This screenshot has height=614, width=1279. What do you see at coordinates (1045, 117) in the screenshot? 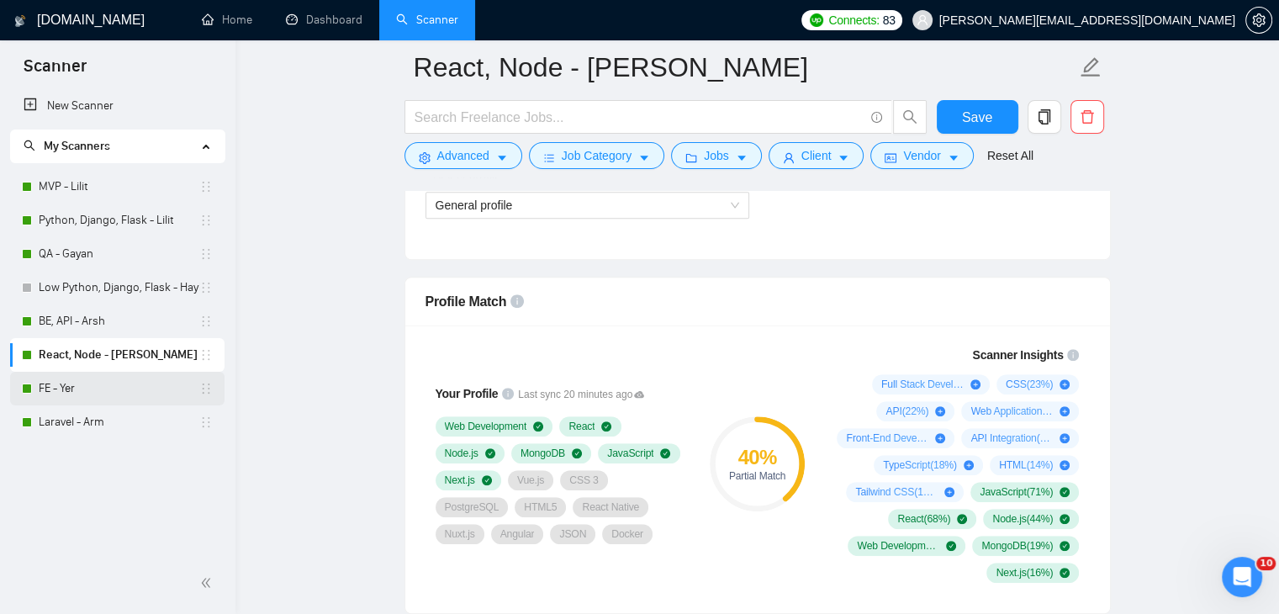
I see `button: copy` at bounding box center [1045, 117].